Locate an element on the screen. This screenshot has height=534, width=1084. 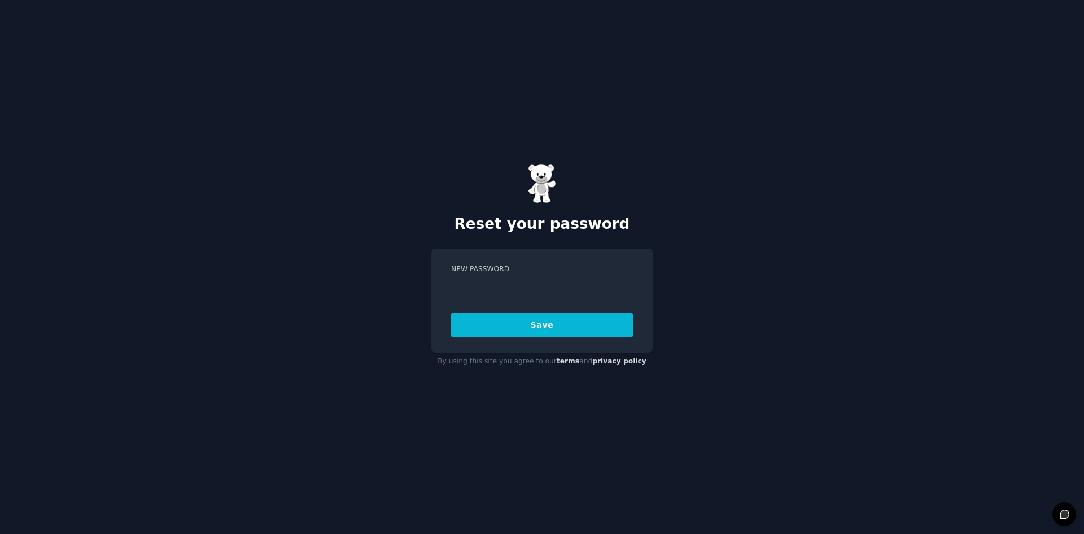
label: New Password is located at coordinates (542, 269).